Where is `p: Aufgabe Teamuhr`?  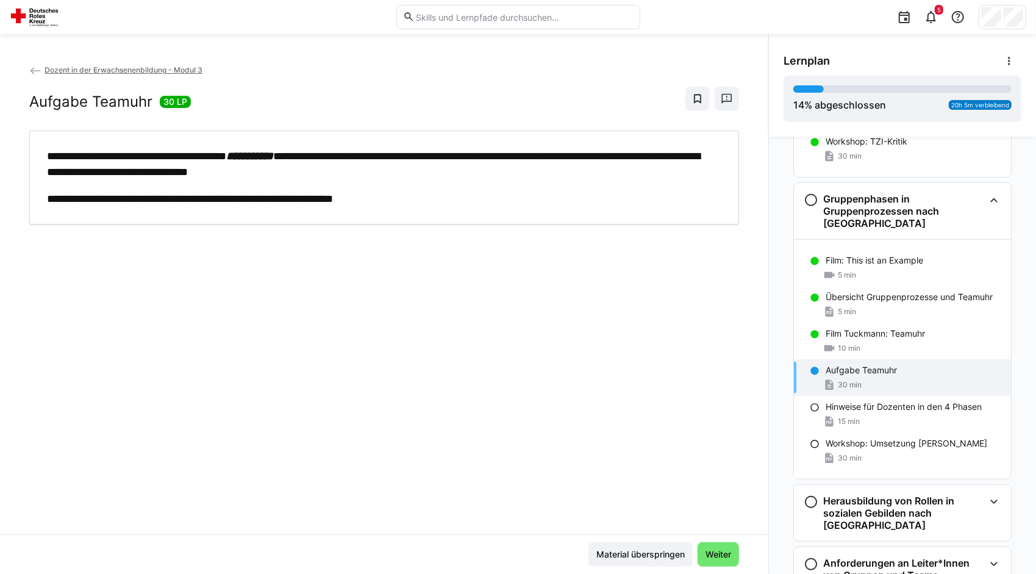
p: Aufgabe Teamuhr is located at coordinates (861, 370).